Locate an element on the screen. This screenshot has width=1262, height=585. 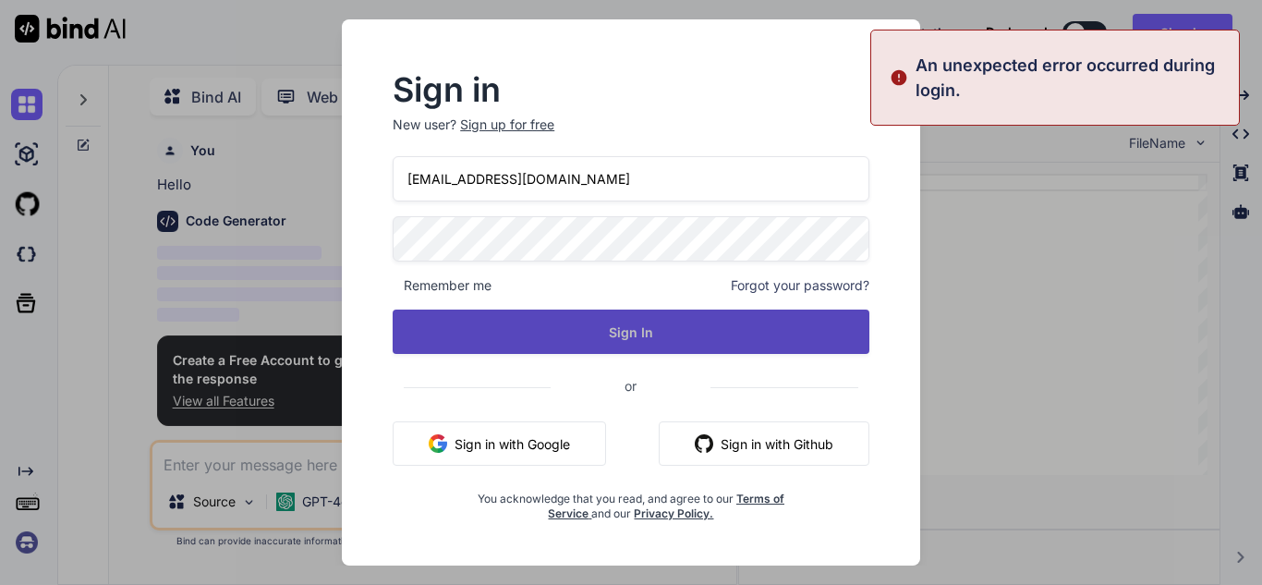
span: or is located at coordinates (630, 385).